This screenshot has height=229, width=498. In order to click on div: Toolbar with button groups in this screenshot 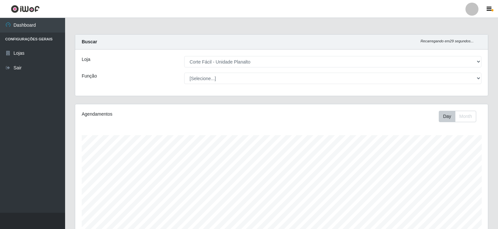, I will do `click(460, 116)`.